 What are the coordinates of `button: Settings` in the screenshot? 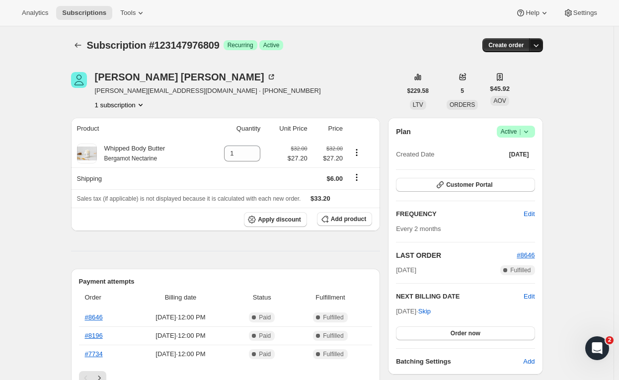 It's located at (581, 13).